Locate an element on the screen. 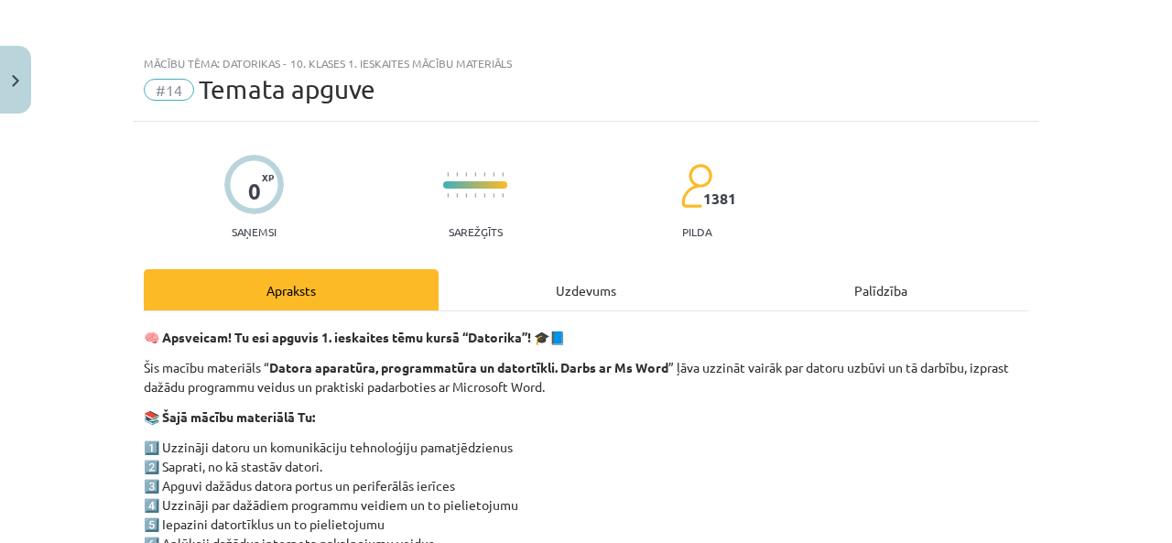 The width and height of the screenshot is (1172, 543). strong: 📚 Šajā mācību materiālā Tu: is located at coordinates (229, 417).